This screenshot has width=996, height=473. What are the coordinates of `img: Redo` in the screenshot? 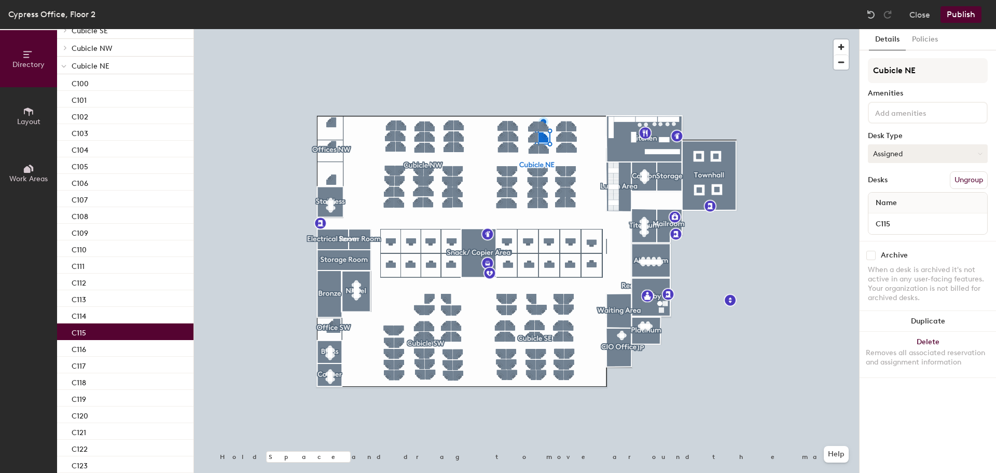 It's located at (888, 15).